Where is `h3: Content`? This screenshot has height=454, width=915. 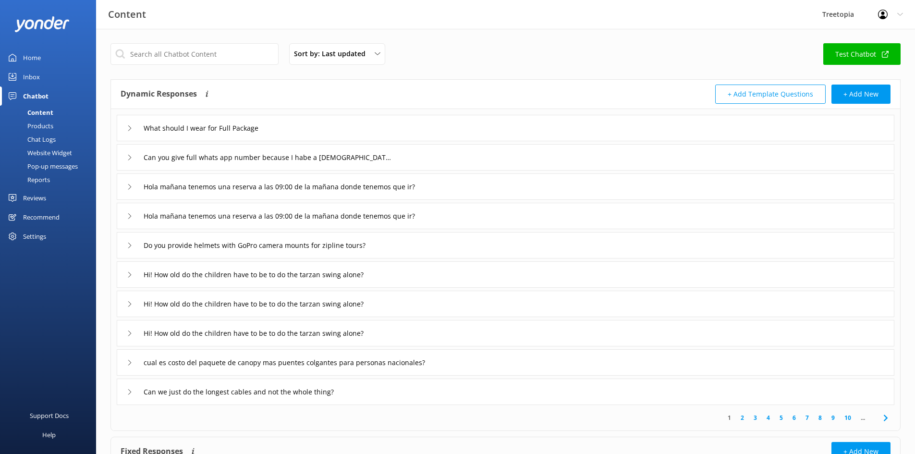
h3: Content is located at coordinates (127, 14).